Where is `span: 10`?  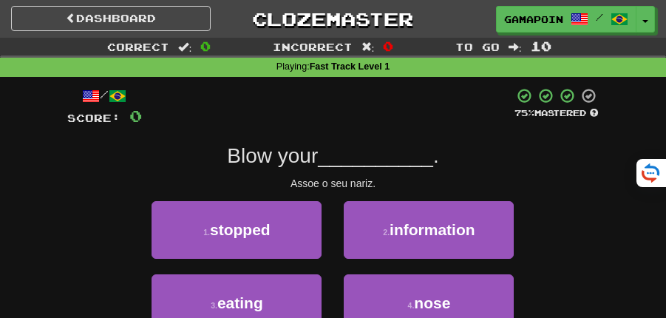
span: 10 is located at coordinates (541, 46).